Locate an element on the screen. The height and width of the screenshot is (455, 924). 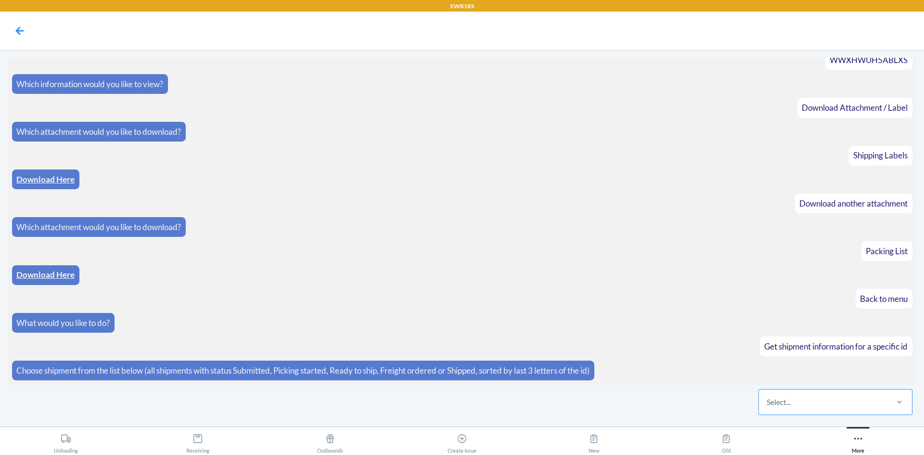
div: More is located at coordinates (858, 441).